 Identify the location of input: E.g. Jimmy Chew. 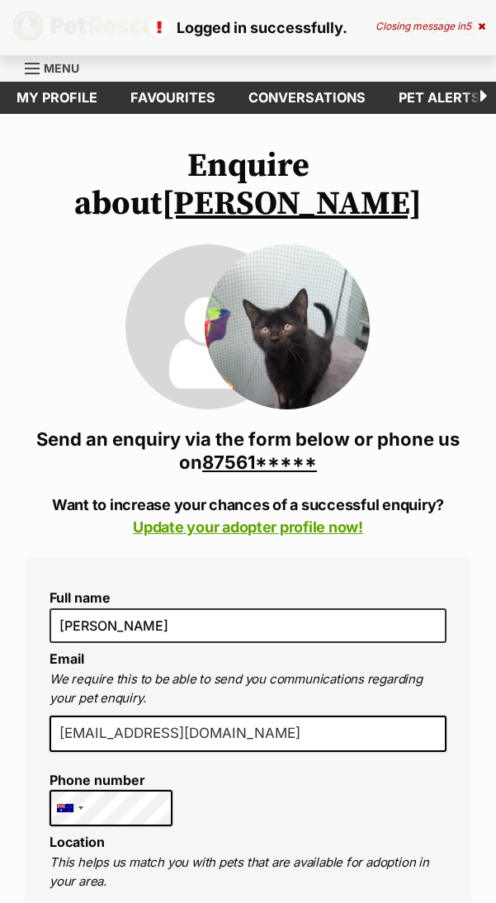
(248, 626).